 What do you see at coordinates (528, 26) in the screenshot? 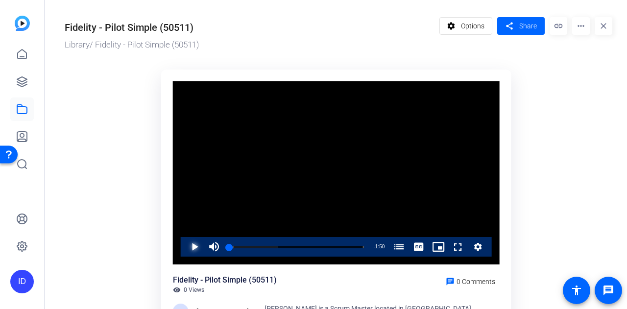
I see `span: Share` at bounding box center [528, 26].